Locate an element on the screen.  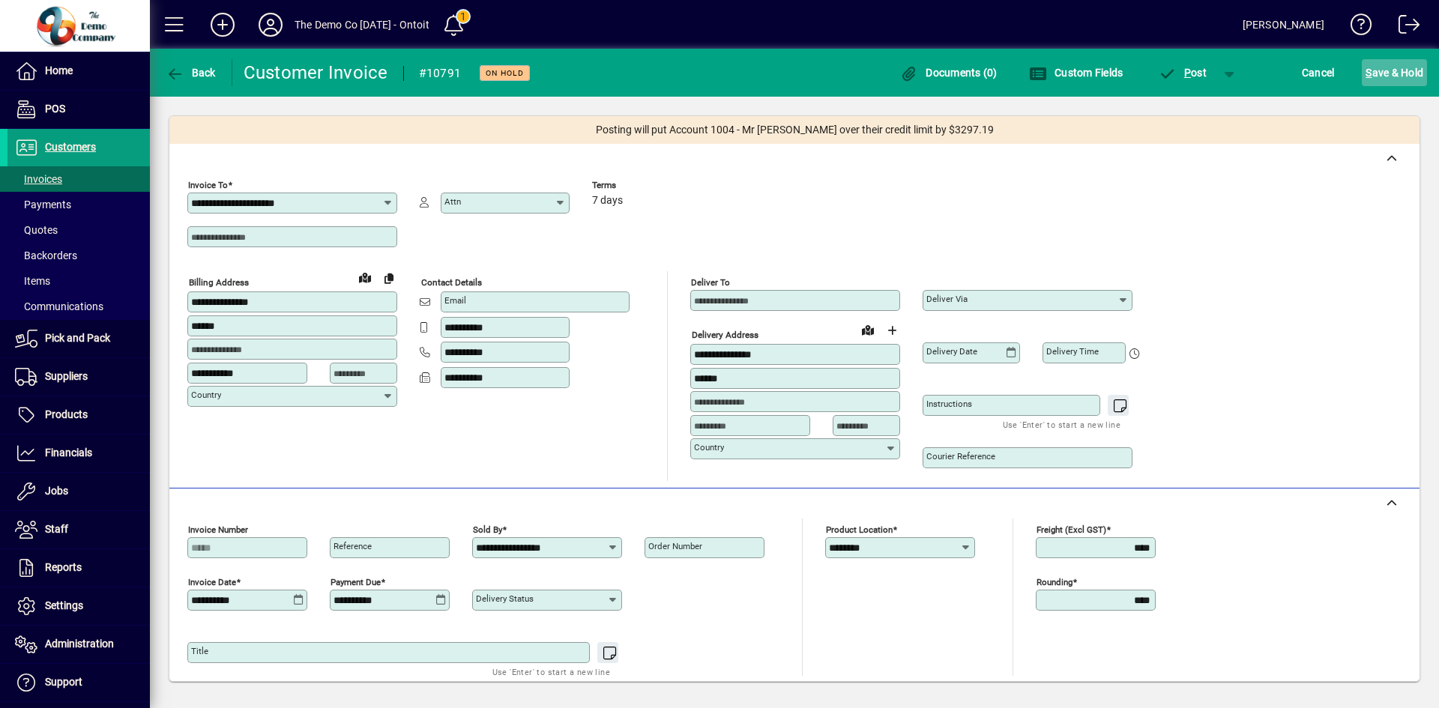
span: Financials is located at coordinates (68, 453).